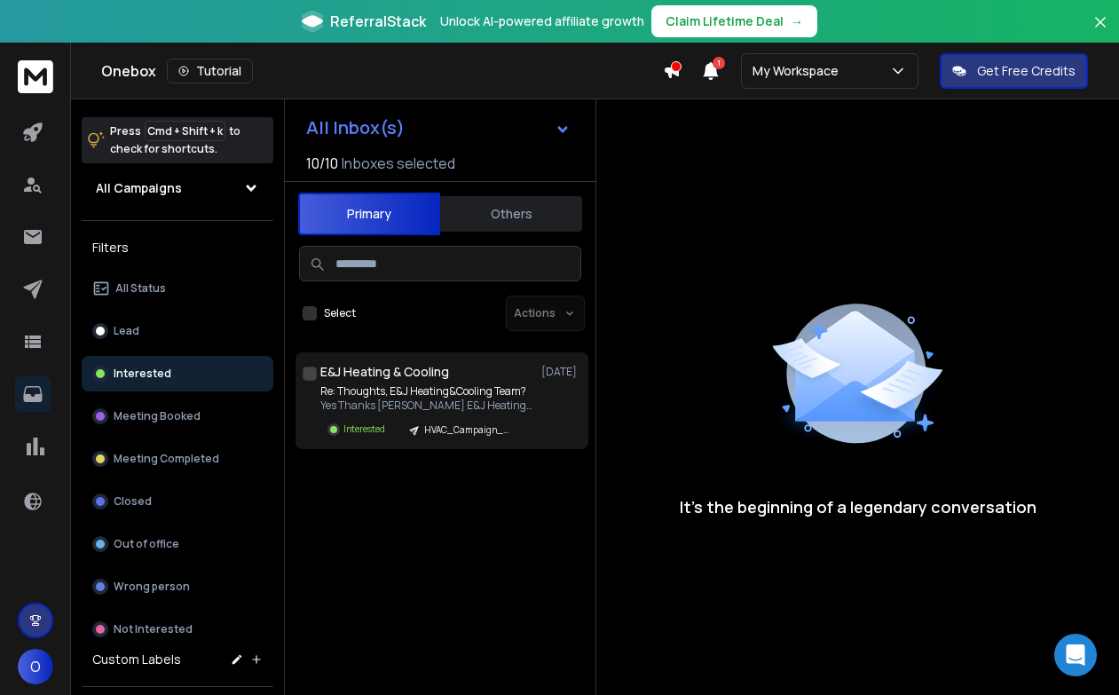 The height and width of the screenshot is (695, 1119). I want to click on p: Closed, so click(132, 501).